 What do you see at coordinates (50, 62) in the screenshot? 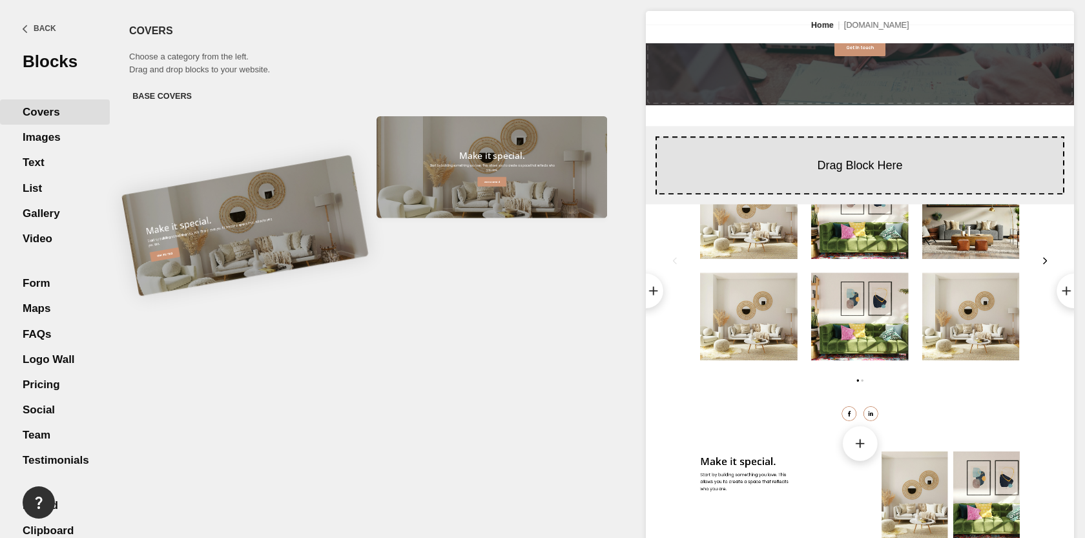
I see `div: Blocks` at bounding box center [50, 62].